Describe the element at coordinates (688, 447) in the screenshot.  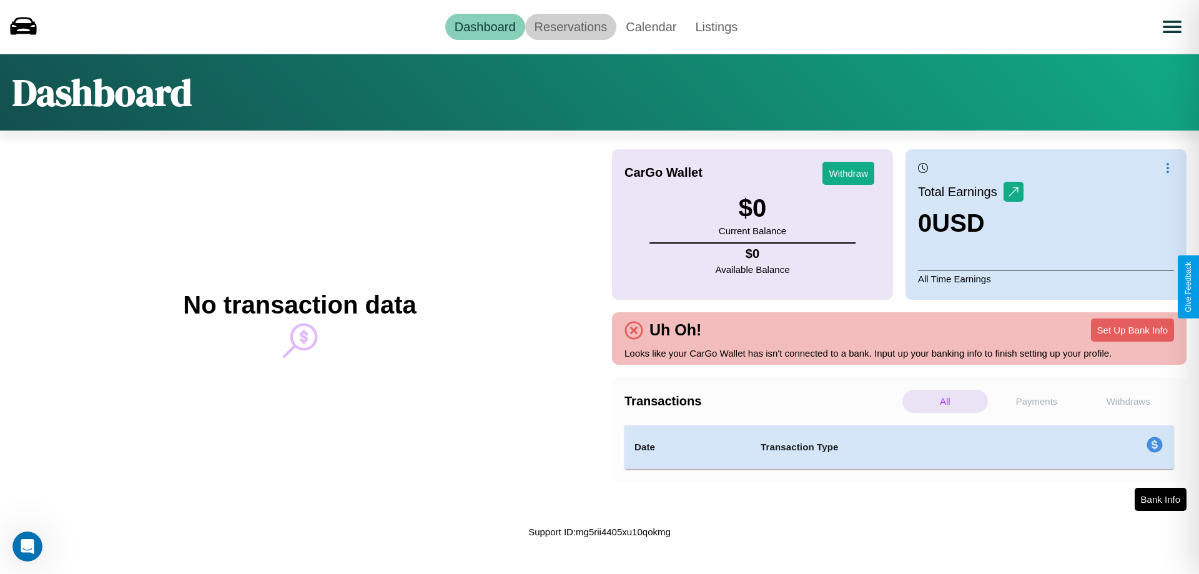
I see `h4: Date` at that location.